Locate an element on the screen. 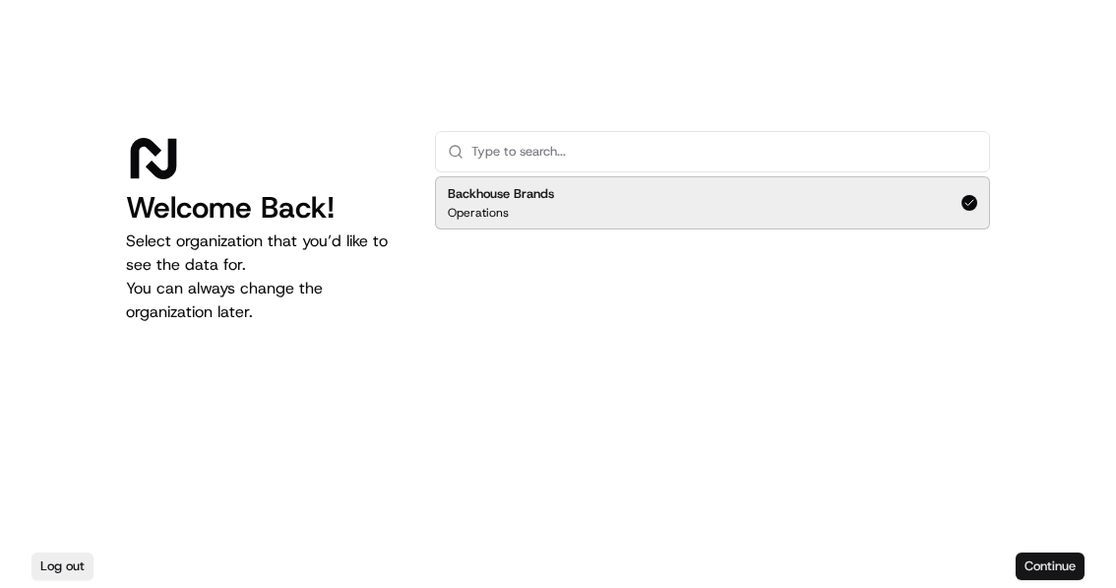 Image resolution: width=1116 pixels, height=588 pixels. h1: Welcome Back! is located at coordinates (265, 208).